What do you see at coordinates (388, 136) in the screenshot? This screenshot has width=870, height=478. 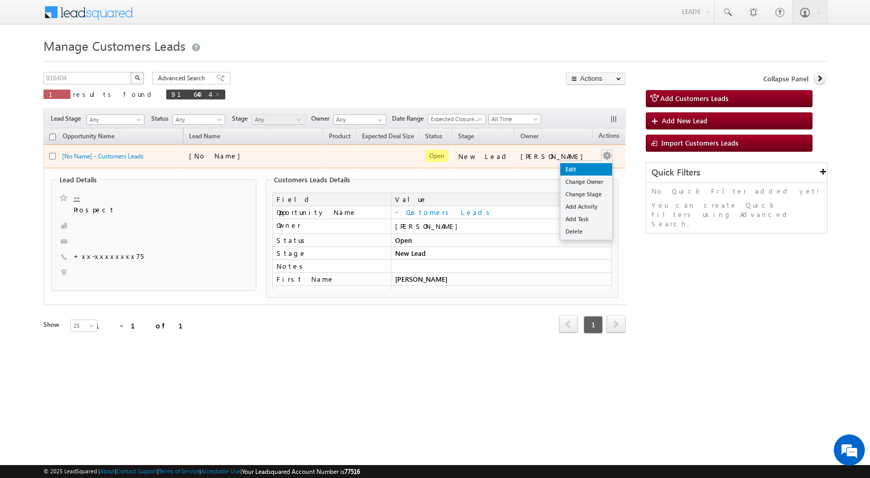 I see `span: Expected Deal Size` at bounding box center [388, 136].